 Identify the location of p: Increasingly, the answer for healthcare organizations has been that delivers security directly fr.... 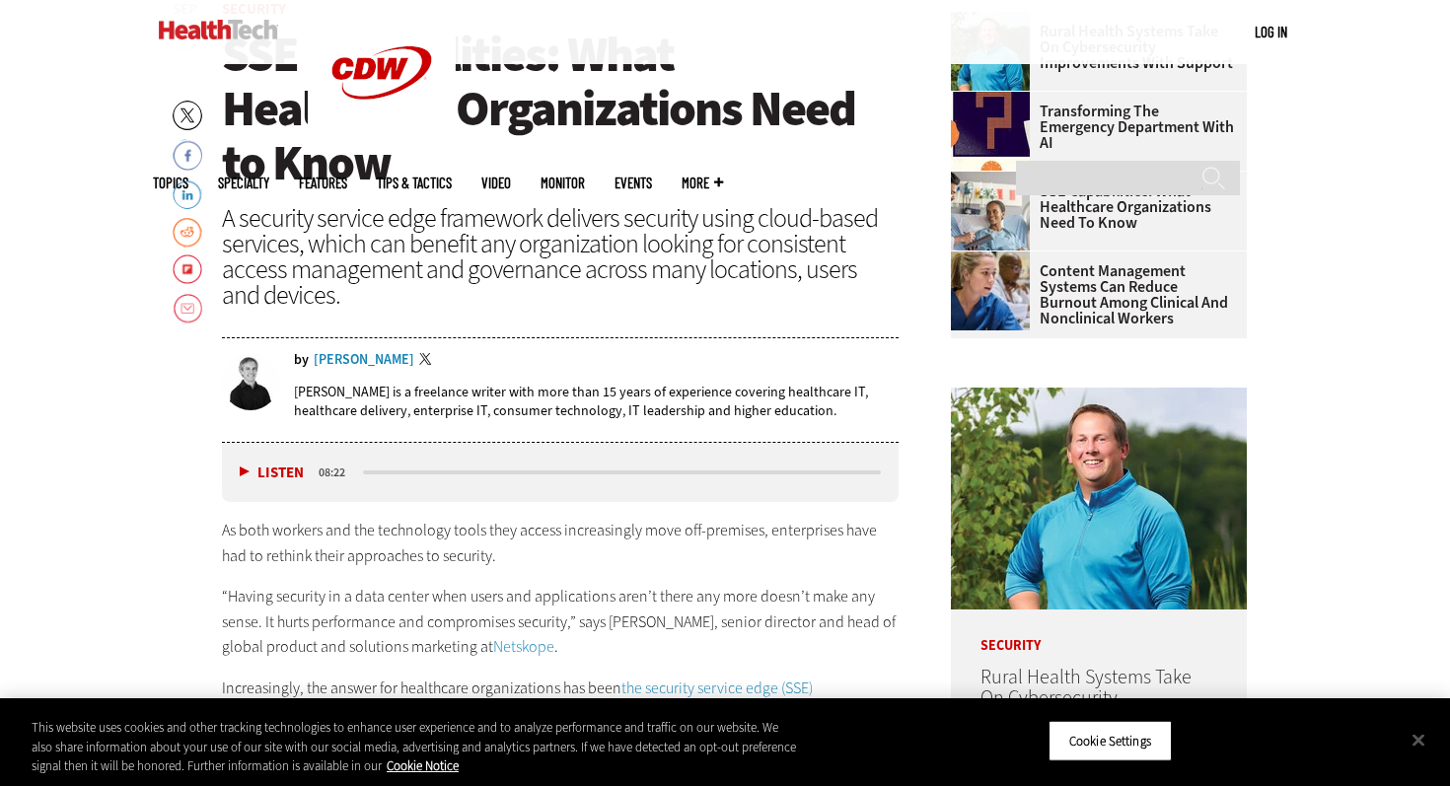
(560, 726).